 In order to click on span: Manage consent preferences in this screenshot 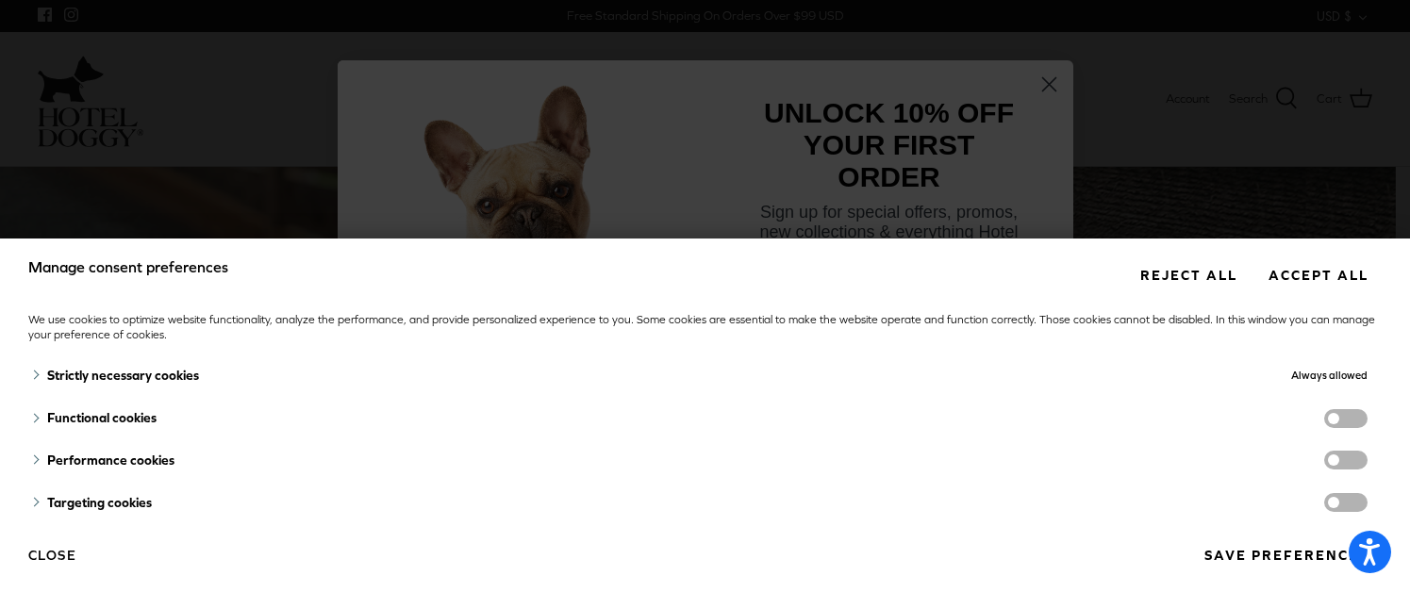, I will do `click(128, 267)`.